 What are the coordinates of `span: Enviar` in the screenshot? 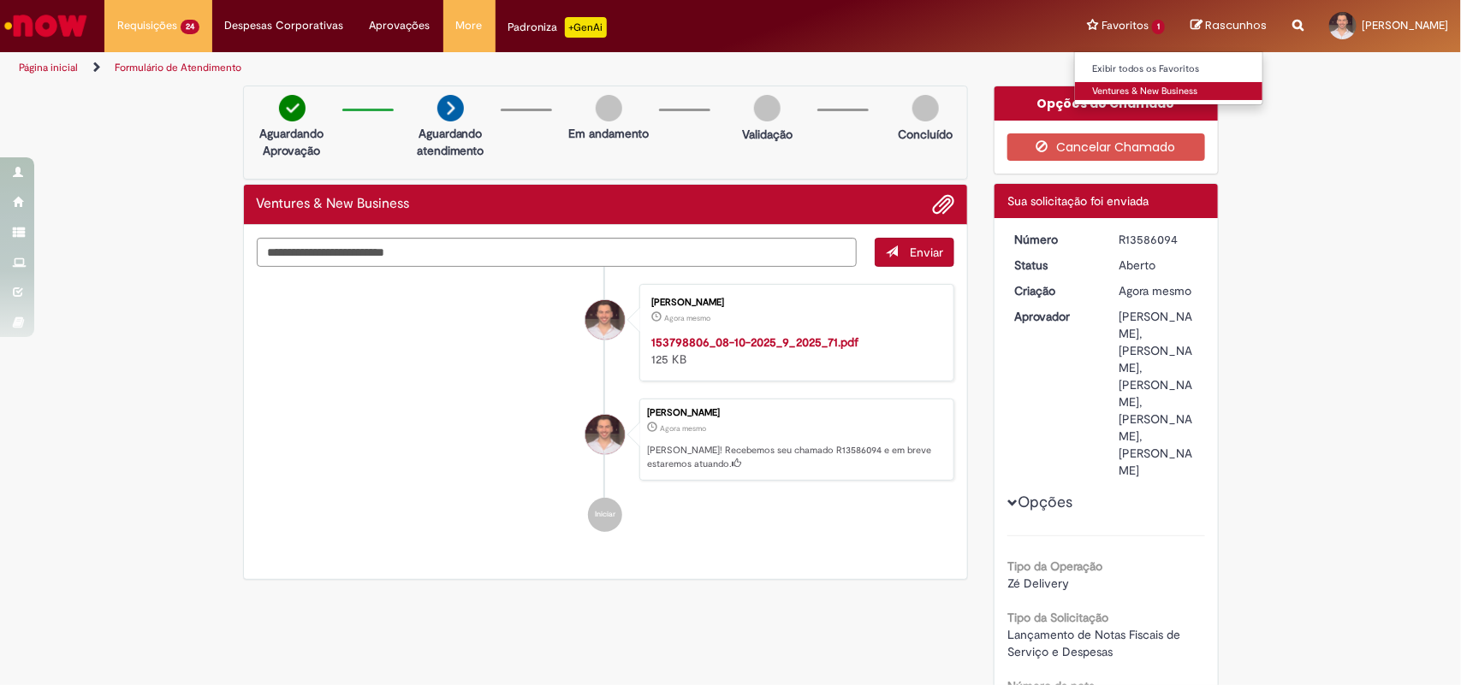 It's located at (926, 252).